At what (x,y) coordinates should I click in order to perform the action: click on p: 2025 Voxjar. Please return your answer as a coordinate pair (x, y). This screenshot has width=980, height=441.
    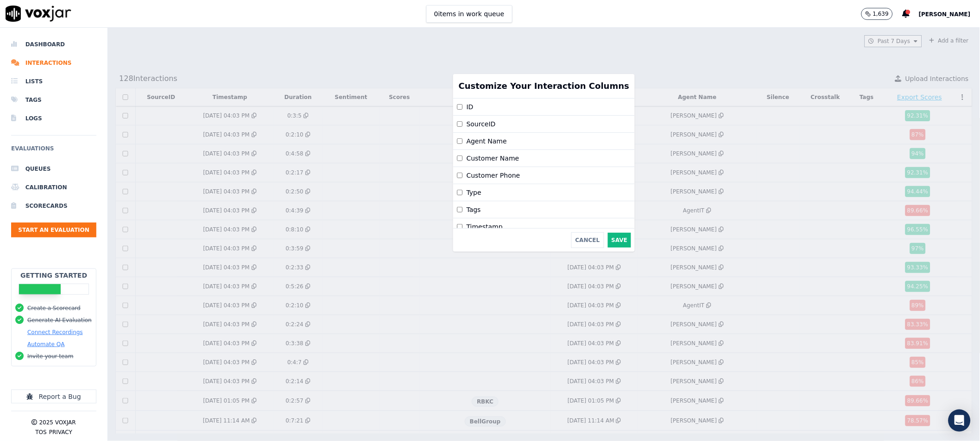
    Looking at the image, I should click on (57, 423).